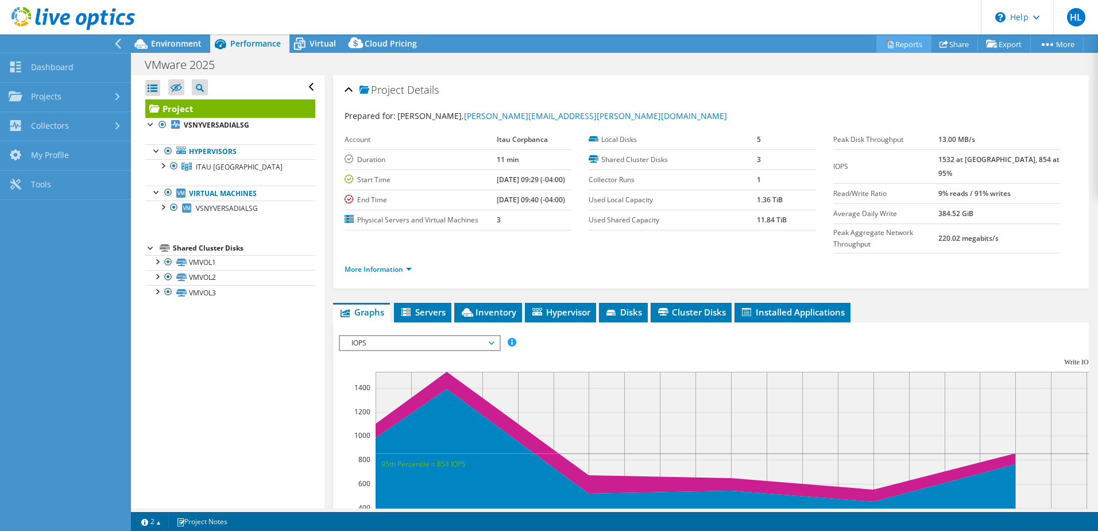  I want to click on span: Servers, so click(423, 312).